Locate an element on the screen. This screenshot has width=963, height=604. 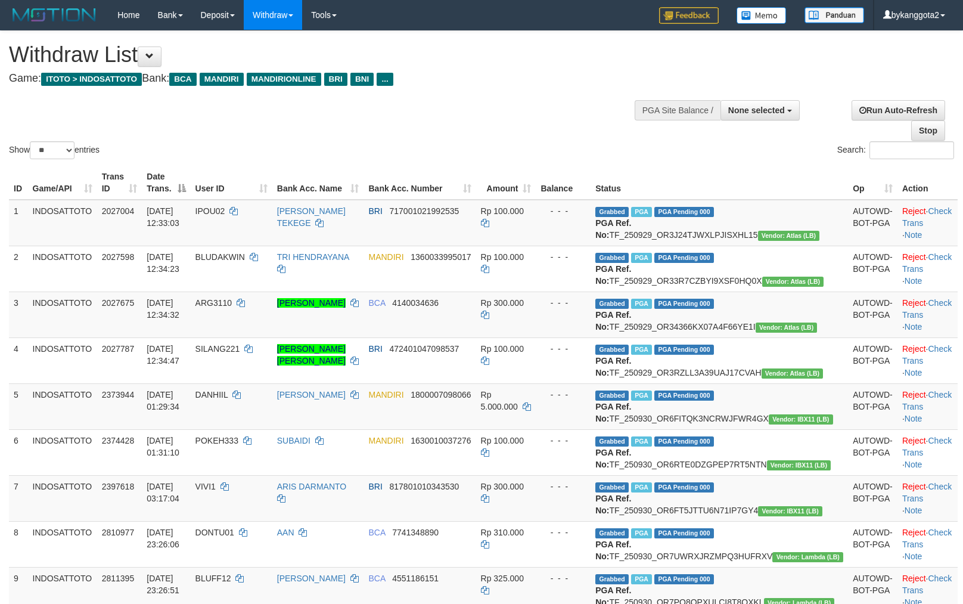
span: 2027598 is located at coordinates (118, 257).